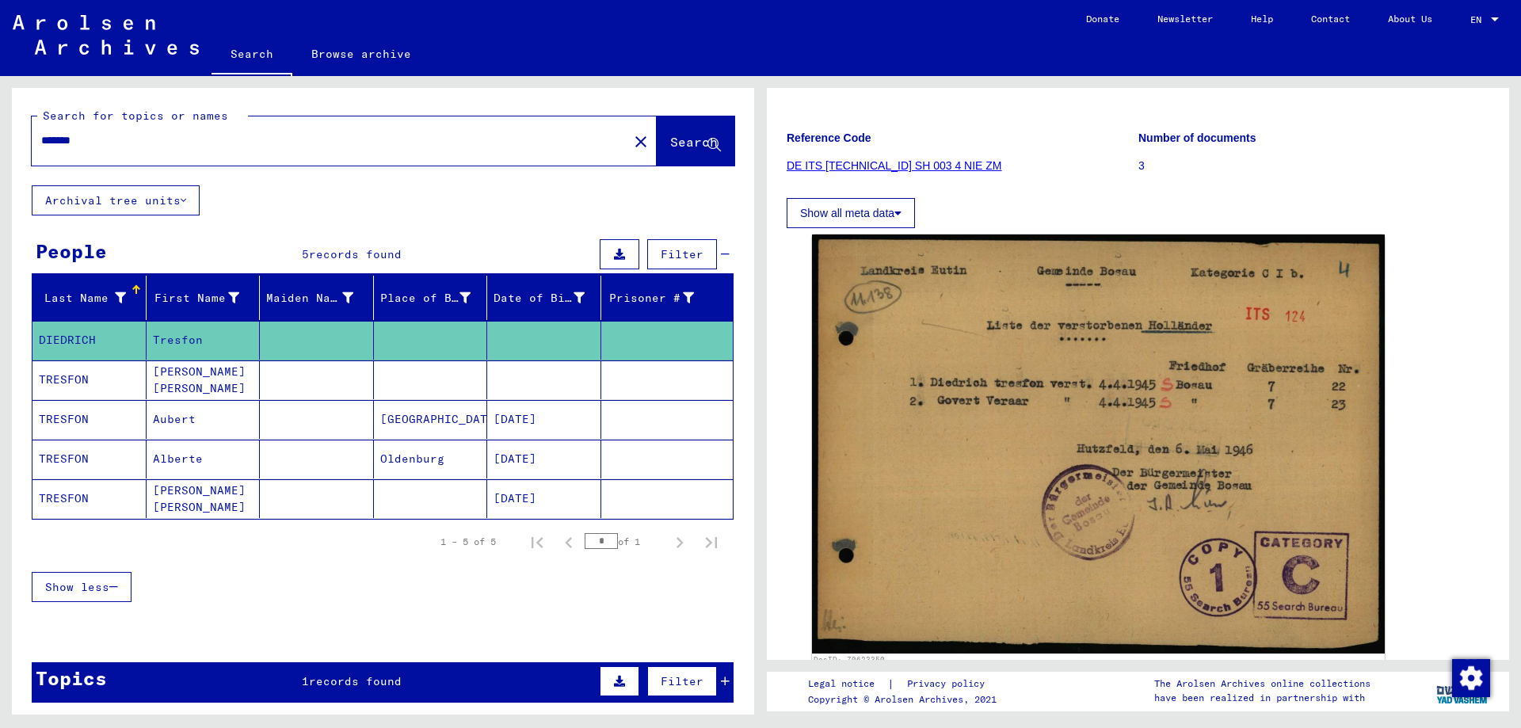 This screenshot has height=728, width=1521. What do you see at coordinates (116, 200) in the screenshot?
I see `button: Archival tree units` at bounding box center [116, 200].